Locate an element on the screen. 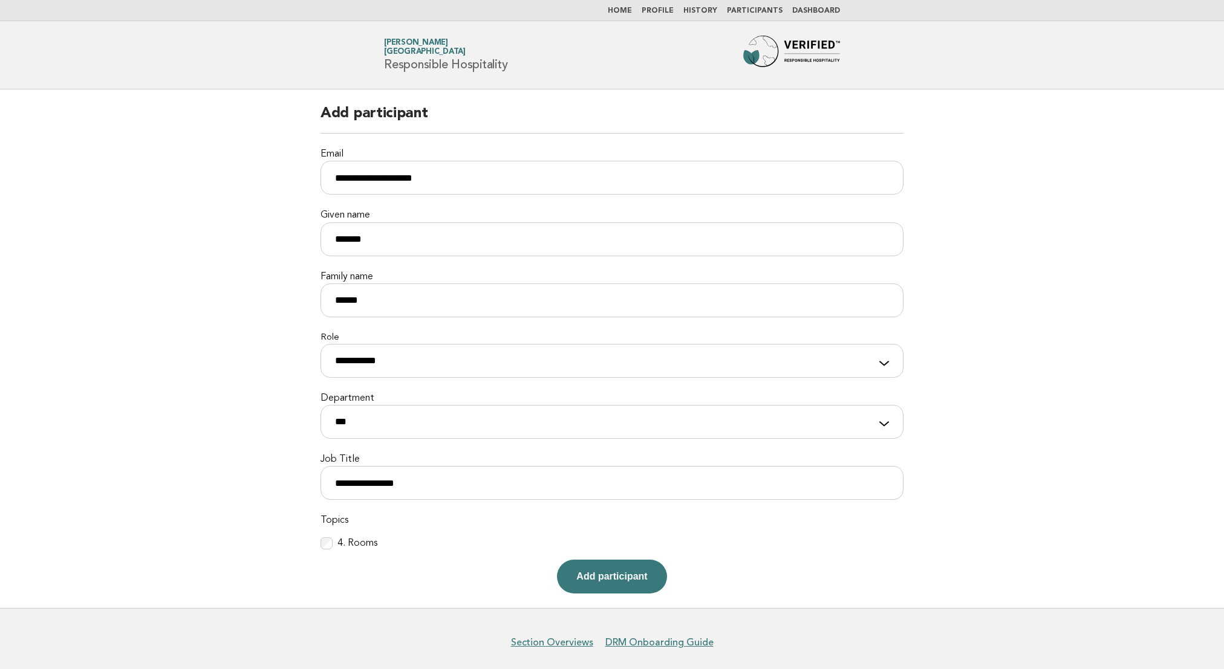  a: DRM Onboarding Guide is located at coordinates (659, 643).